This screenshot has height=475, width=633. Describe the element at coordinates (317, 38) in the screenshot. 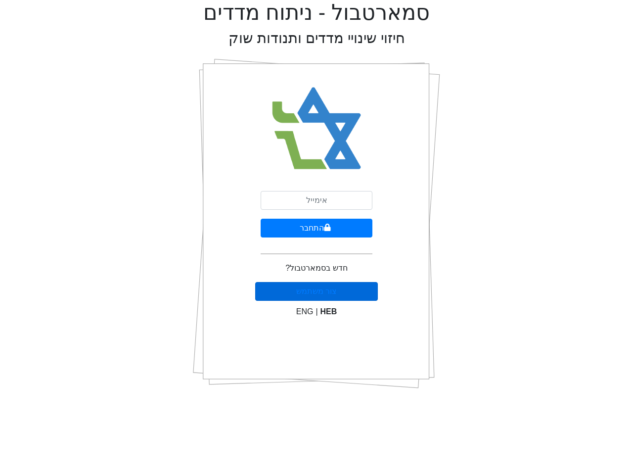

I see `h2: חיזוי שינויי מדדים ותנודות שוק` at that location.